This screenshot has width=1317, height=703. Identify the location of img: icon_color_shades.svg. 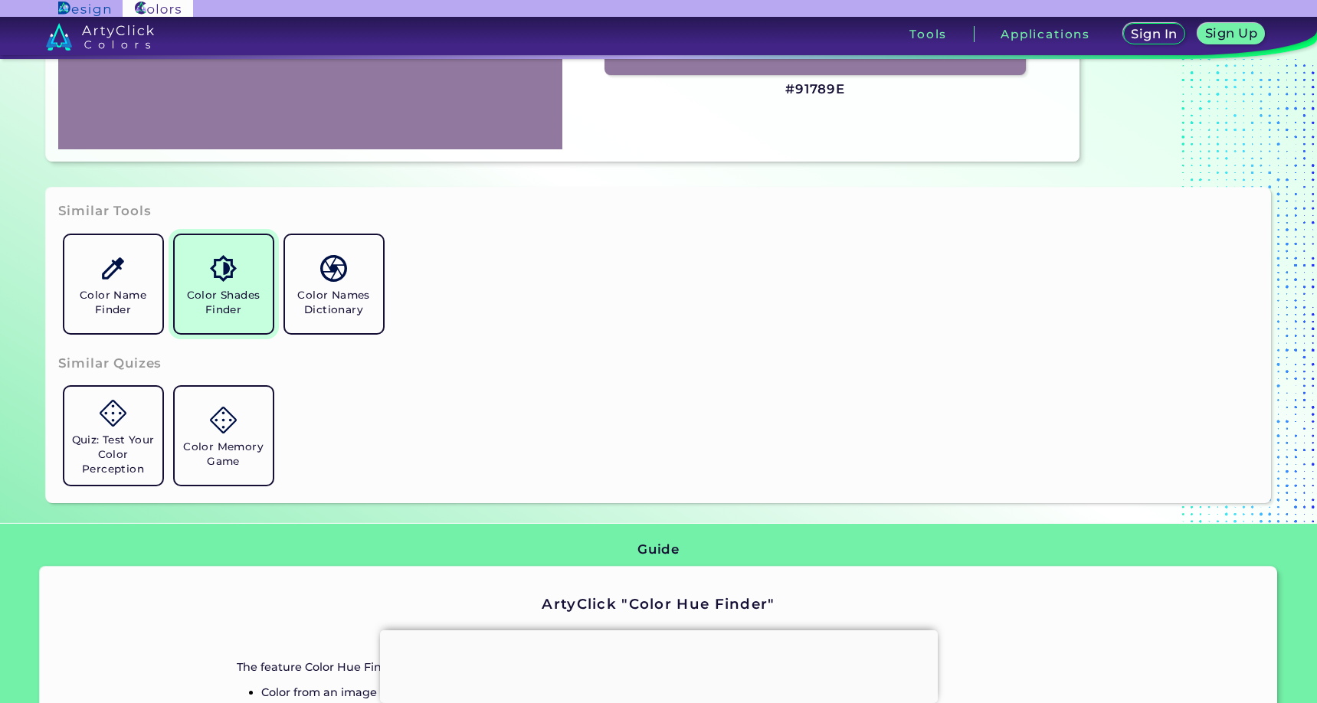
(223, 268).